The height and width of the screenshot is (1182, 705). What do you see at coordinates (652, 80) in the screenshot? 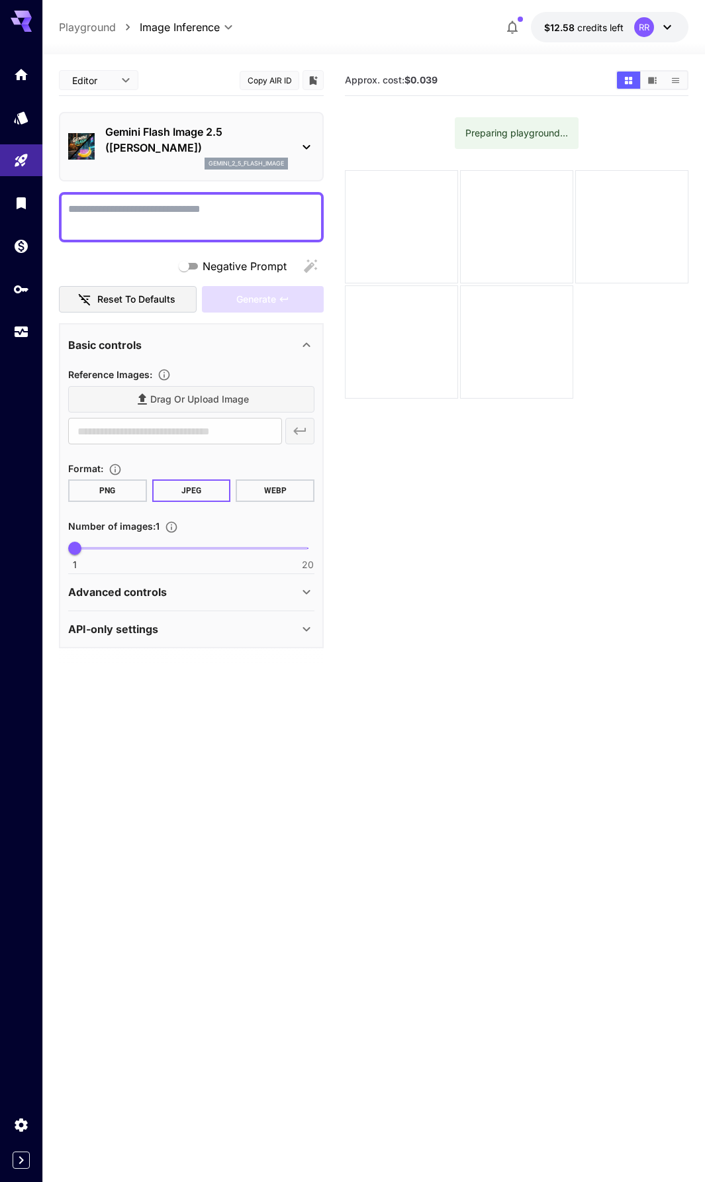
I see `button: Show media in video view` at bounding box center [652, 80].